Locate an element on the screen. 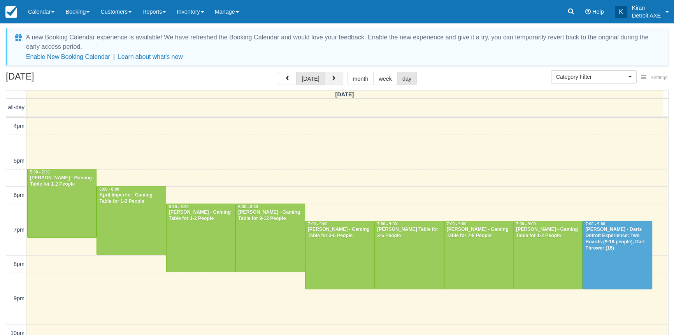  span: Settings is located at coordinates (659, 77).